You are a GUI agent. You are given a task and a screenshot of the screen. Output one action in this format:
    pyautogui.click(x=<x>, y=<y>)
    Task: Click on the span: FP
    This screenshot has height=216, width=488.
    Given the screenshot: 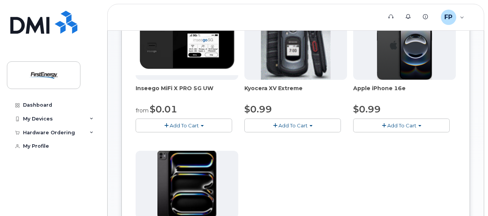 What is the action you would take?
    pyautogui.click(x=448, y=17)
    